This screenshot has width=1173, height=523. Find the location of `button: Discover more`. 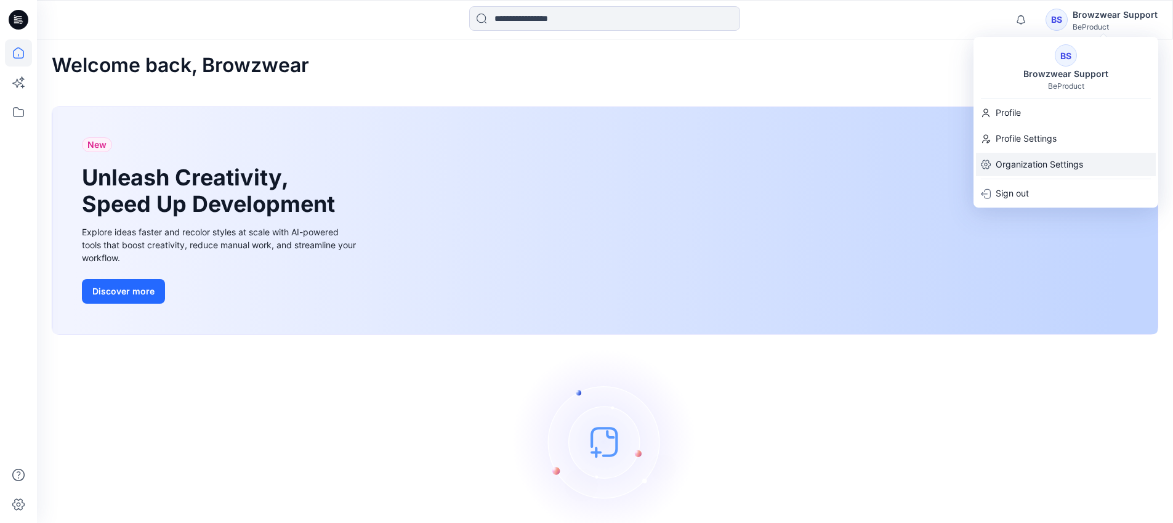

button: Discover more is located at coordinates (123, 291).